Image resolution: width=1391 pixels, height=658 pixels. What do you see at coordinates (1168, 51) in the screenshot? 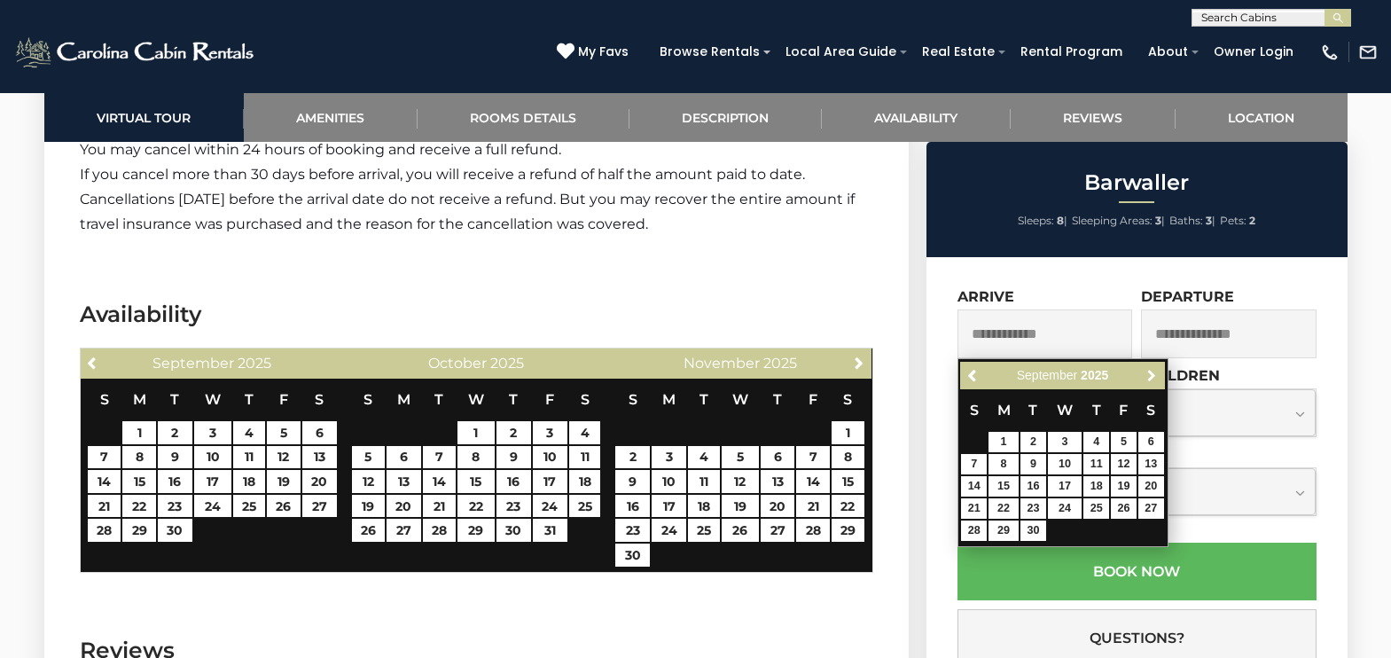
I see `a: About` at bounding box center [1168, 51].